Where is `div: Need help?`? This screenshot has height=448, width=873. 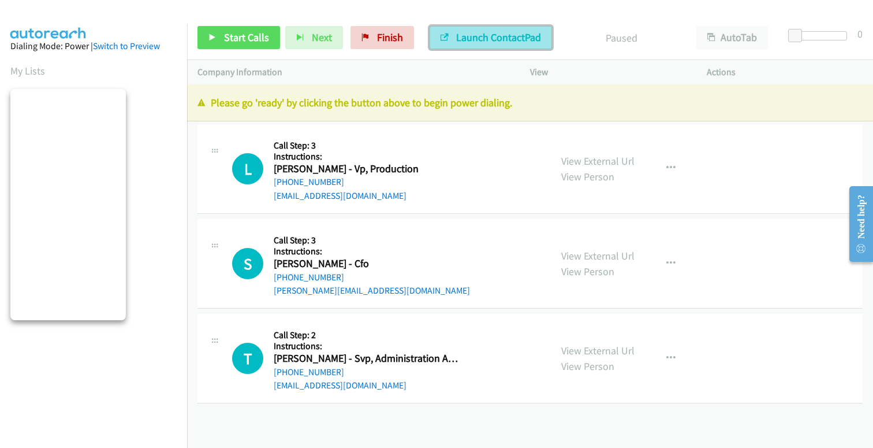 div: Need help? is located at coordinates (21, 39).